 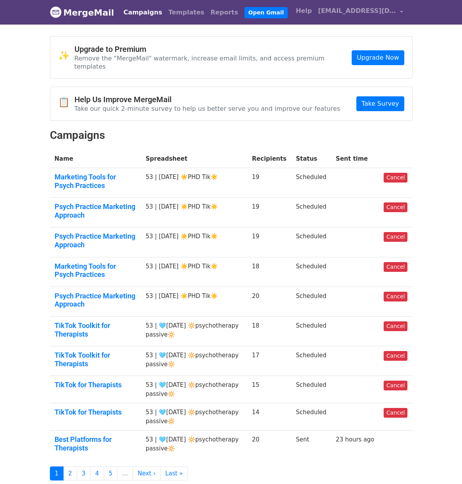 I want to click on th: Spreadsheet, so click(x=194, y=159).